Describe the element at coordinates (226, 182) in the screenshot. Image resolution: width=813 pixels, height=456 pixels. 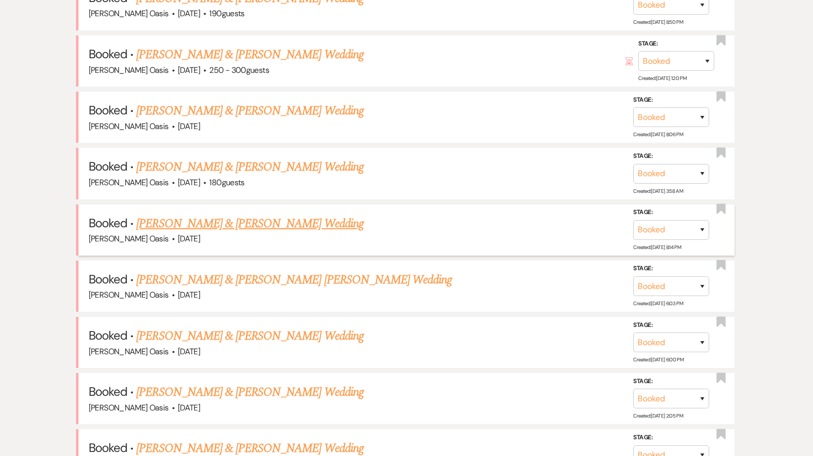
I see `span: 180 guests` at that location.